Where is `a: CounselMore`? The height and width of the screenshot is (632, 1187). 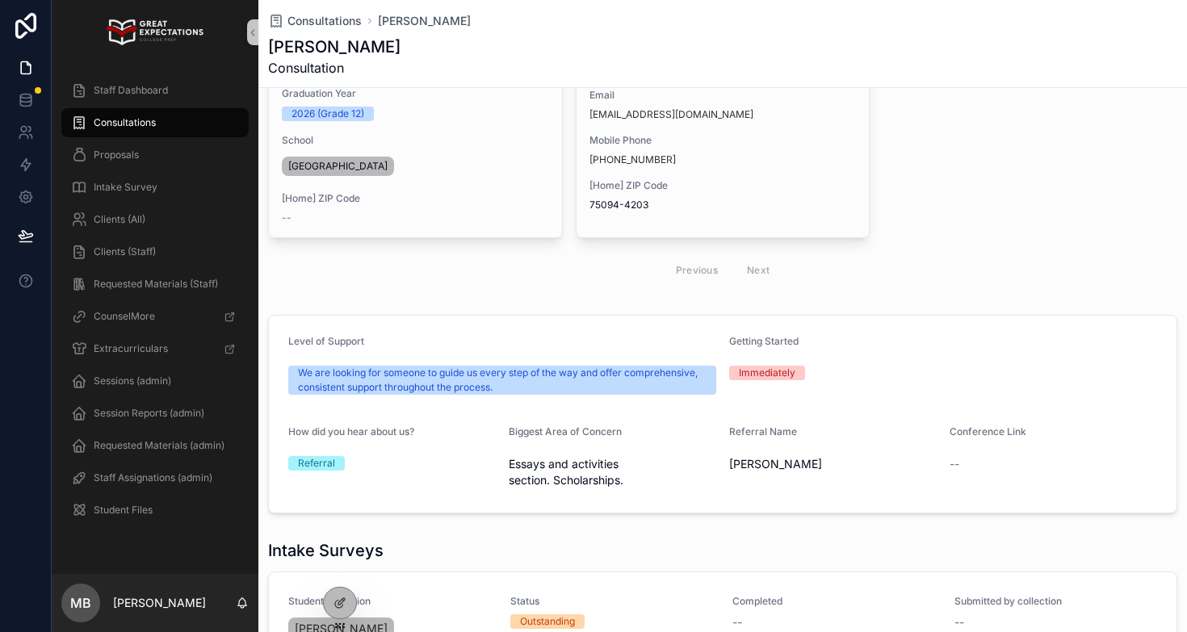
a: CounselMore is located at coordinates (155, 316).